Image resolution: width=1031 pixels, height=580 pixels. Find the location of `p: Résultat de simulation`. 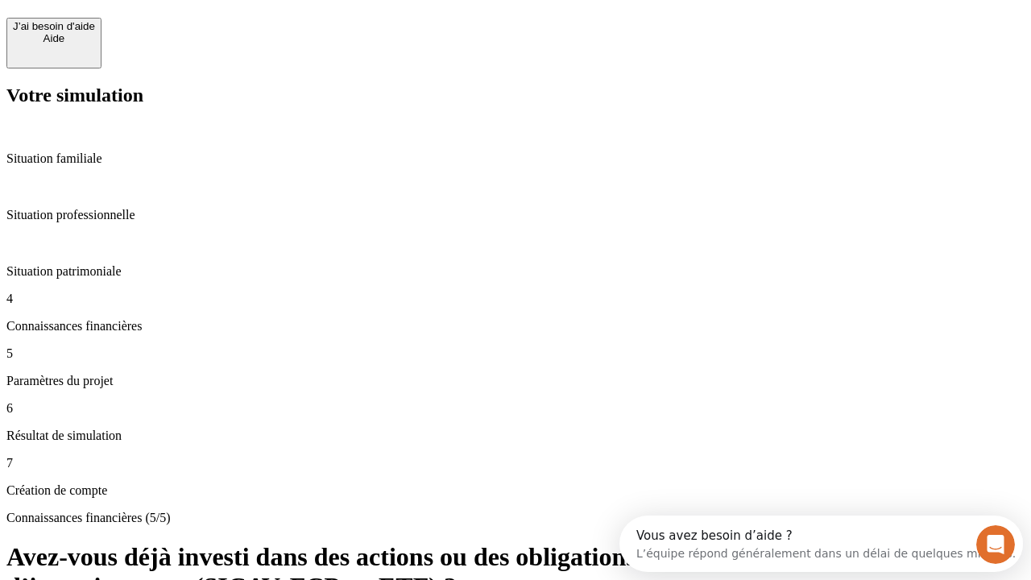

p: Résultat de simulation is located at coordinates (516, 436).